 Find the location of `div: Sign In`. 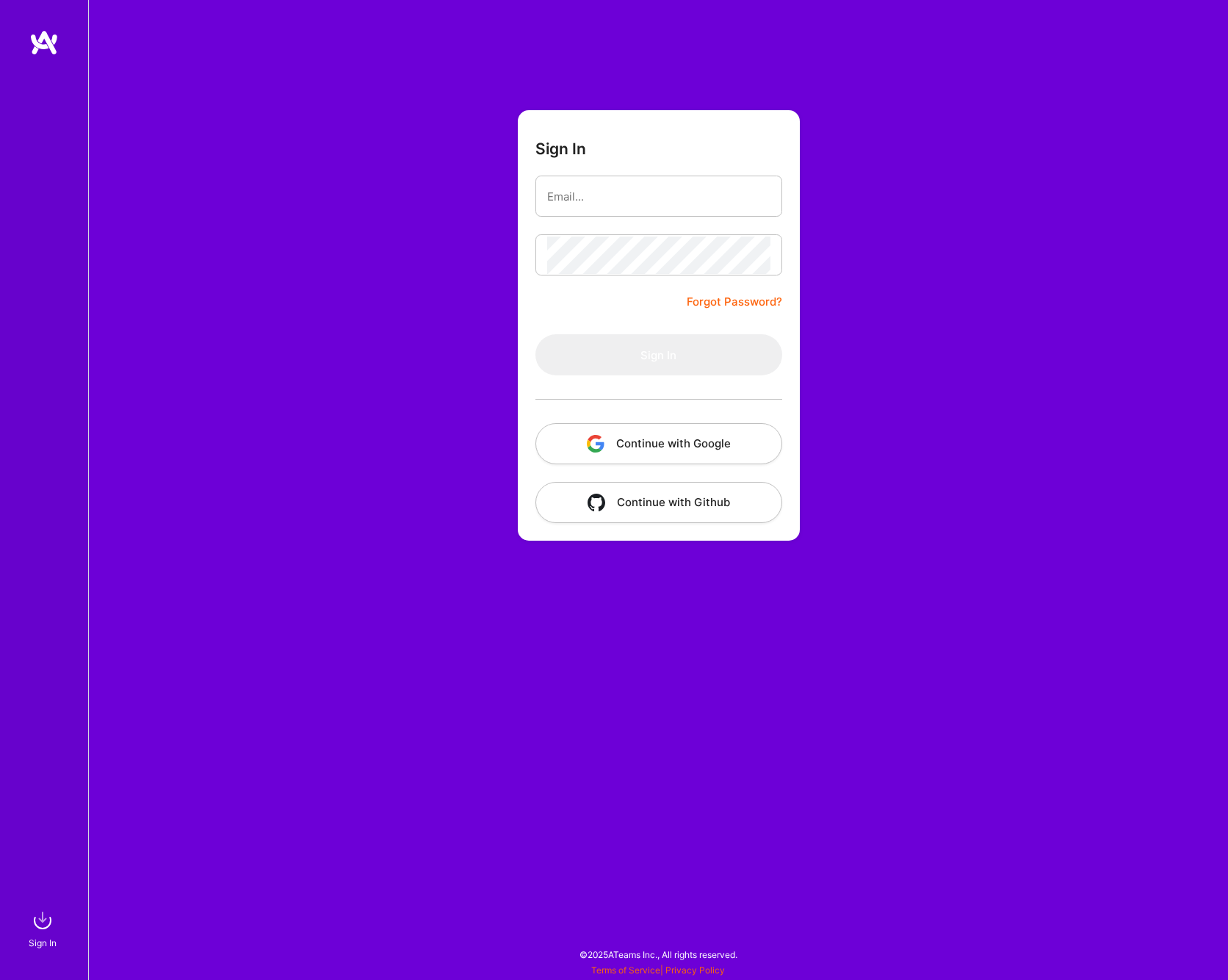

div: Sign In is located at coordinates (43, 942).